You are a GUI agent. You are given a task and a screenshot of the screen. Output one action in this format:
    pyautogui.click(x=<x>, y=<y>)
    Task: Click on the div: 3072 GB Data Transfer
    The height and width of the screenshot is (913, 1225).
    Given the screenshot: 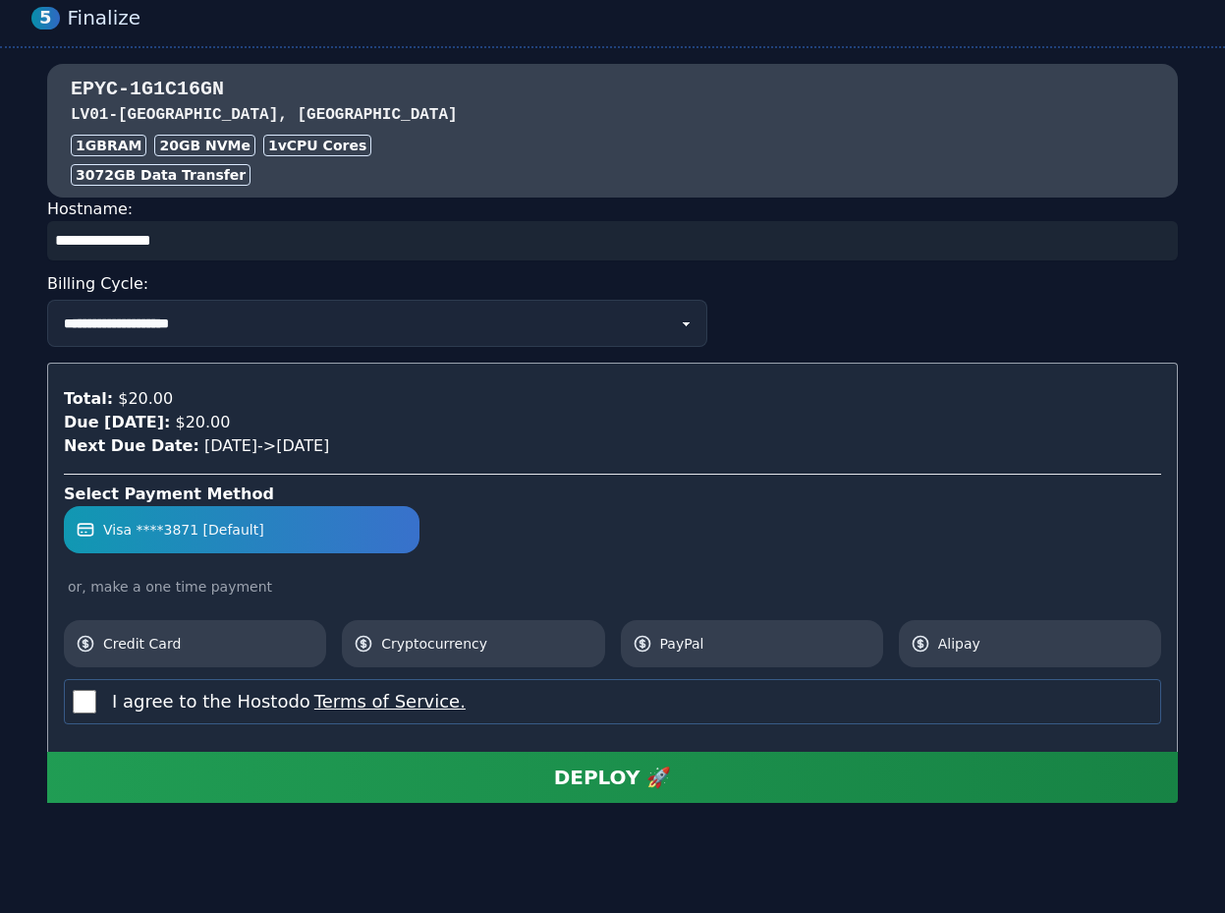 What is the action you would take?
    pyautogui.click(x=160, y=175)
    